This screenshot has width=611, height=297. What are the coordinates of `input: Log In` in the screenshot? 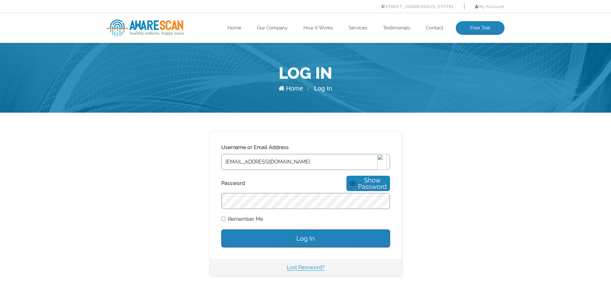 It's located at (305, 239).